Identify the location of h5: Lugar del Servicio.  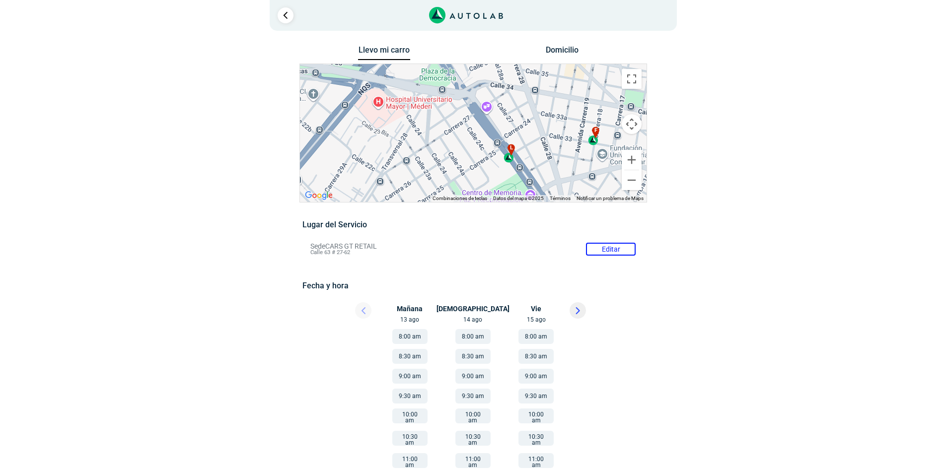
(473, 224).